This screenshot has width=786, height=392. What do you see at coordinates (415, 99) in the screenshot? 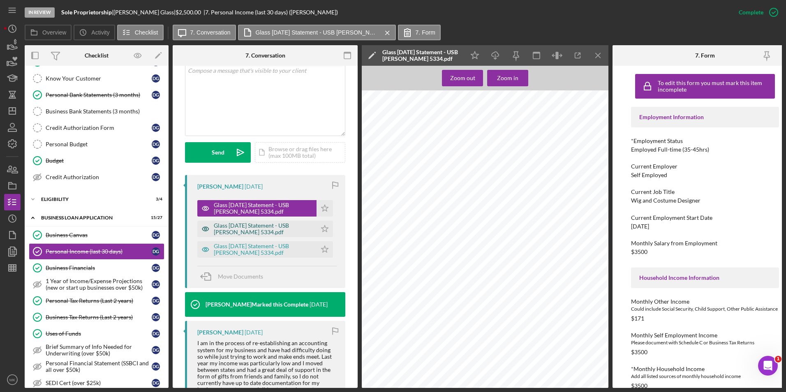
I see `span: REF=251150151233730N00` at bounding box center [415, 99].